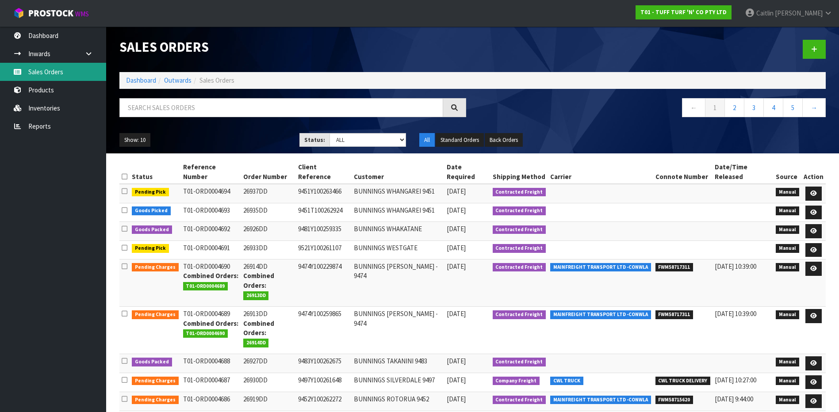  Describe the element at coordinates (256, 296) in the screenshot. I see `span: 26913DD` at that location.